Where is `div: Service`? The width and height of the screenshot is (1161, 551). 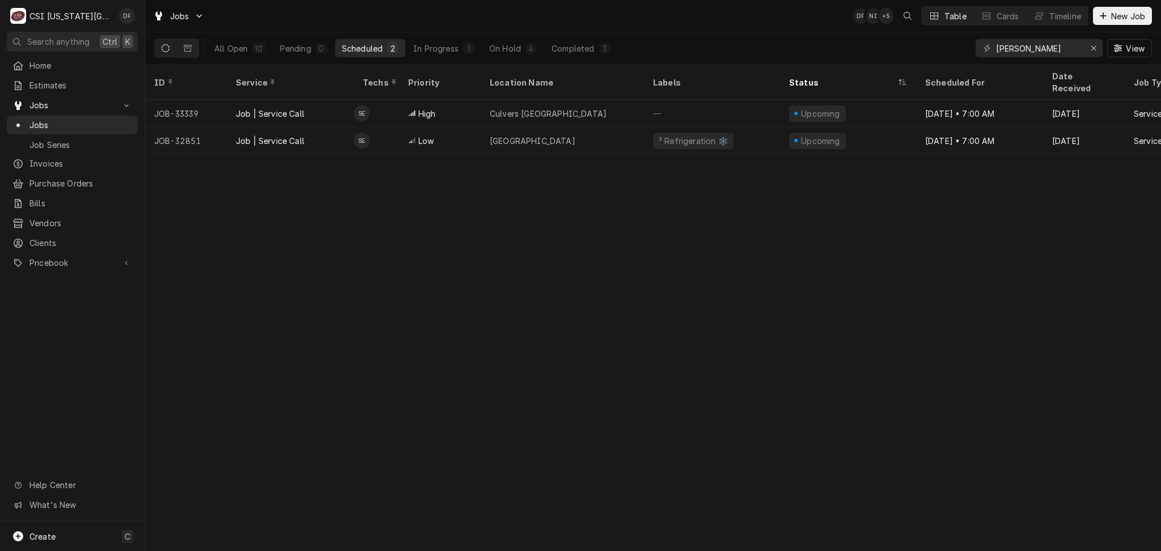
div: Service is located at coordinates (289, 82).